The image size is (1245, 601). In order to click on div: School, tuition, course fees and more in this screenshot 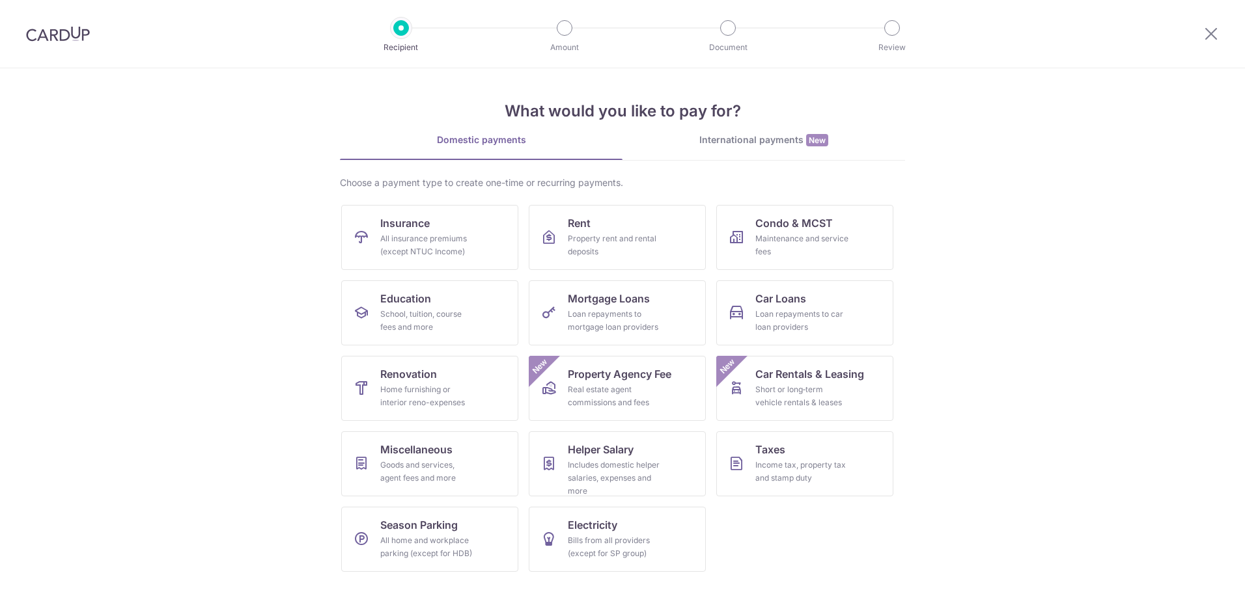, I will do `click(427, 321)`.